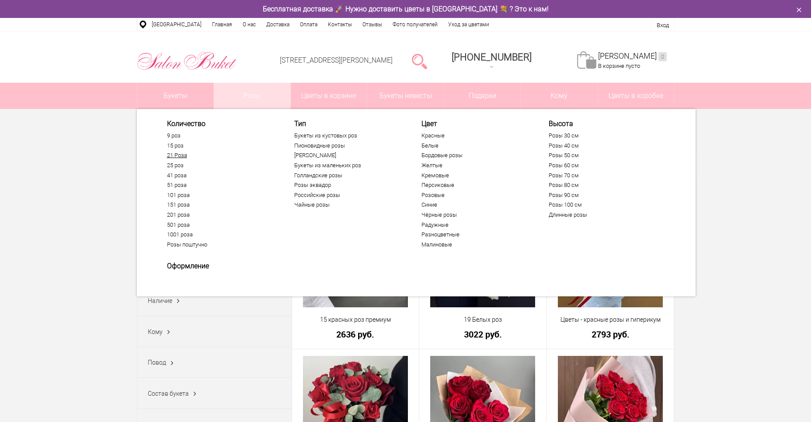  I want to click on a: Синие, so click(475, 205).